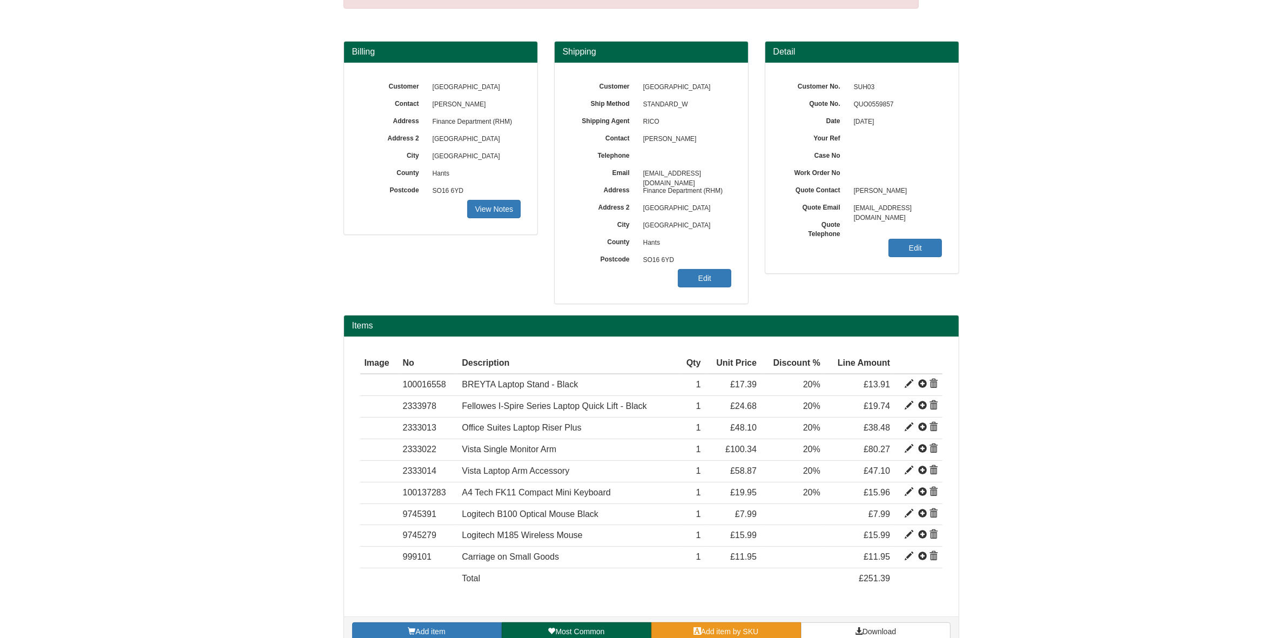 This screenshot has width=1286, height=638. I want to click on span: A4 Tech FK11 Compact Mini Keyboard, so click(536, 492).